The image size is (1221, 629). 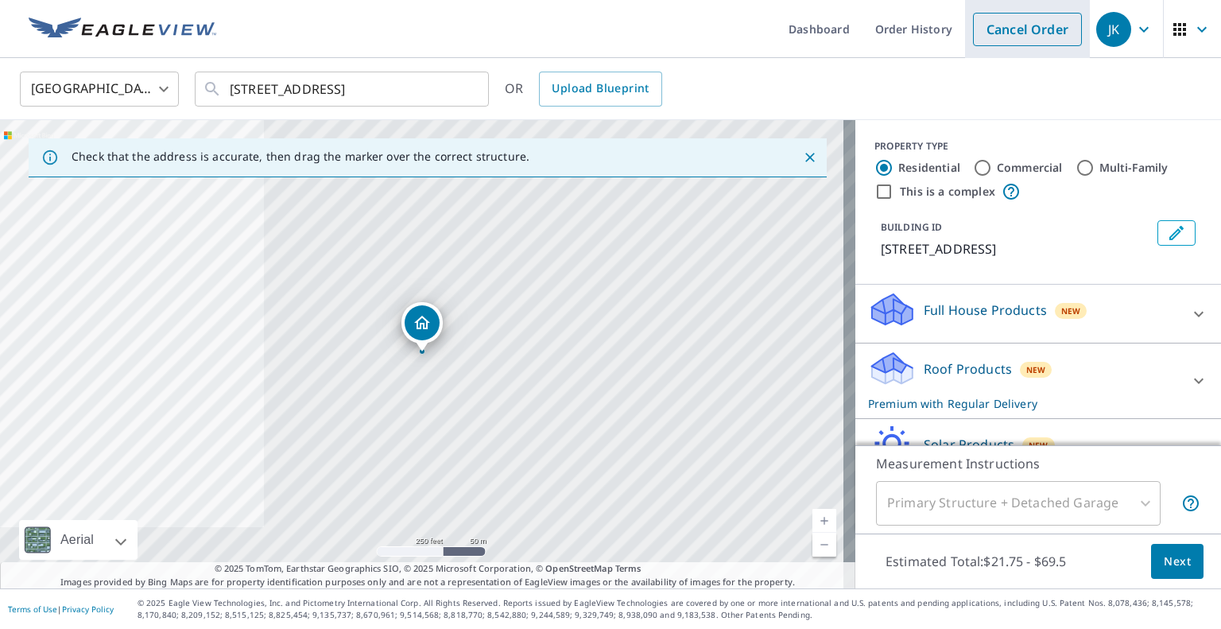 What do you see at coordinates (422, 327) in the screenshot?
I see `div: Dropped pin, building 1, Residential property, 5209 Mild Dr Saint Louis, MO 63129` at bounding box center [422, 327].